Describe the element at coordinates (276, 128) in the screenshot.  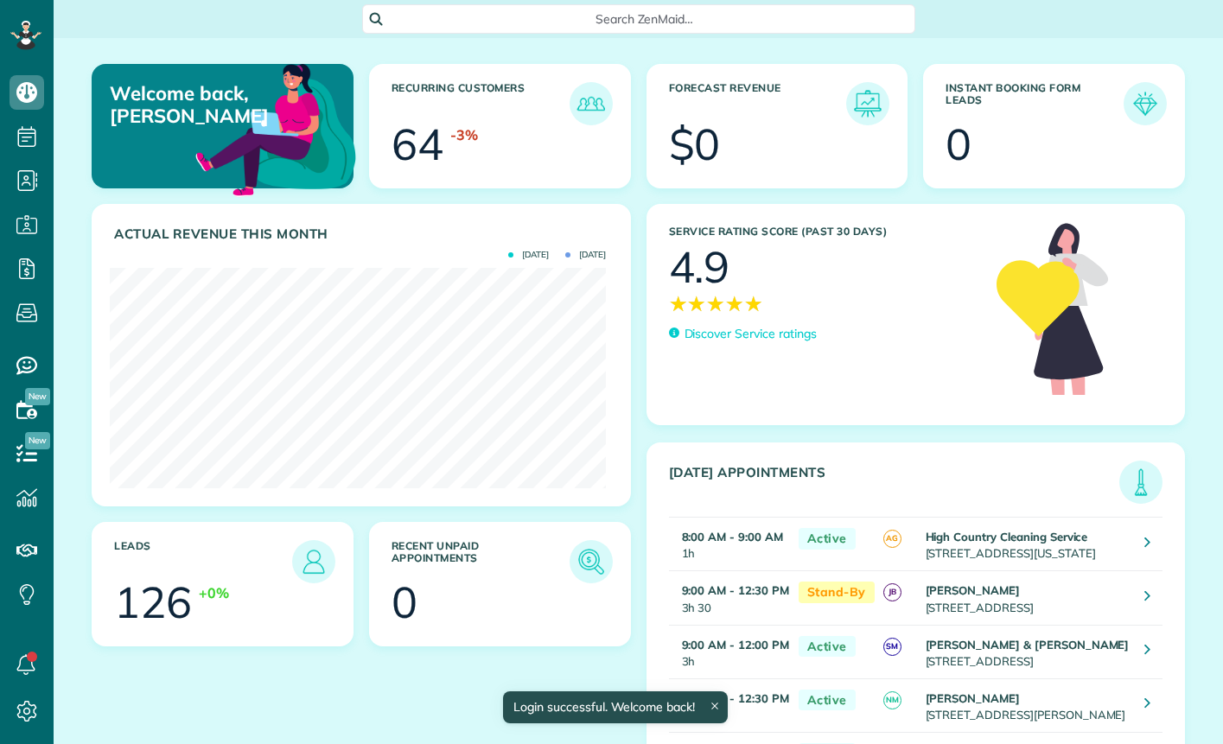
I see `img: dashboard_welcome-42a62b7d889689a78055ac9021e634bf52bae3f8056760290aed330b23ab8690.png` at that location.